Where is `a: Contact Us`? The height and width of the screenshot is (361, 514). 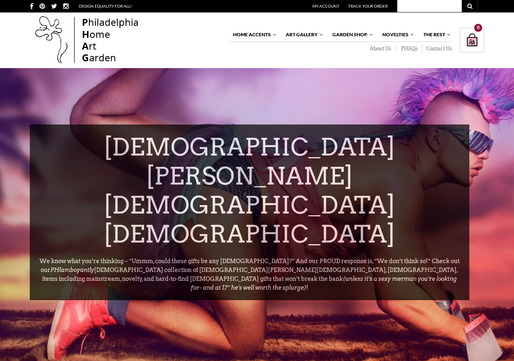
a: Contact Us is located at coordinates (437, 49).